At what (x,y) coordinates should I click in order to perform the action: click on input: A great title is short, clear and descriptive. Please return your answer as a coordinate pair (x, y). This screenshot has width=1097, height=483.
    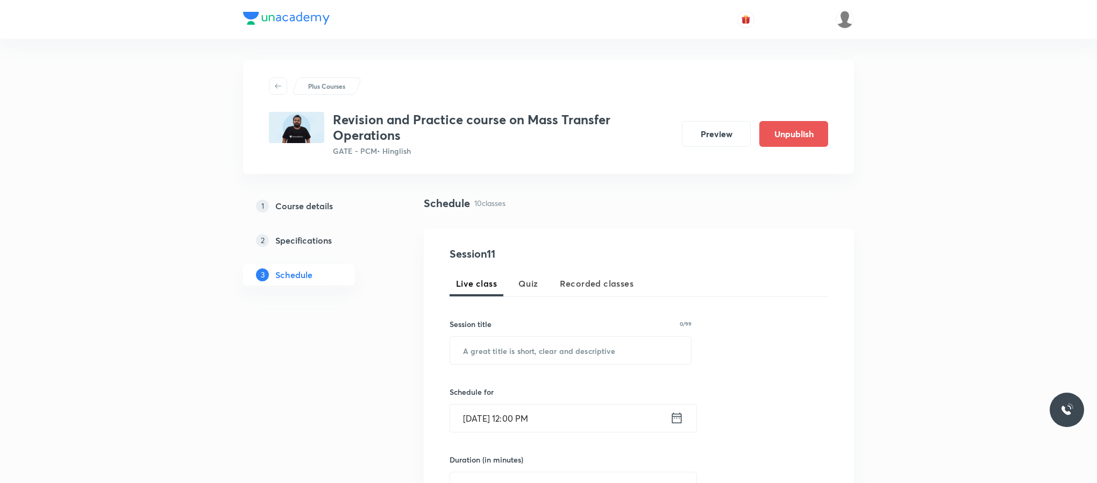
    Looking at the image, I should click on (571, 350).